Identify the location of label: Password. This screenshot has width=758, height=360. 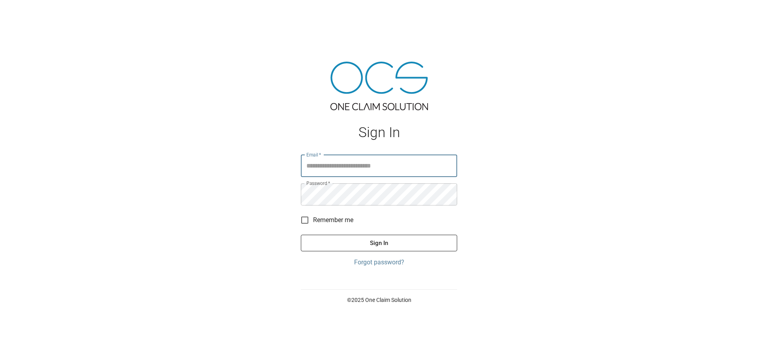
(318, 183).